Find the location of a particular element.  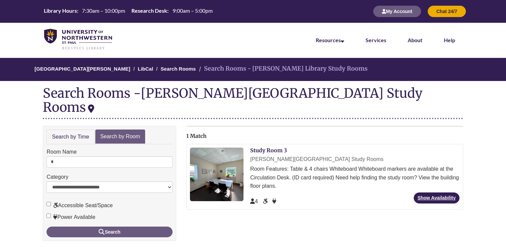

input: Accessible Seat/Space is located at coordinates (48, 204).